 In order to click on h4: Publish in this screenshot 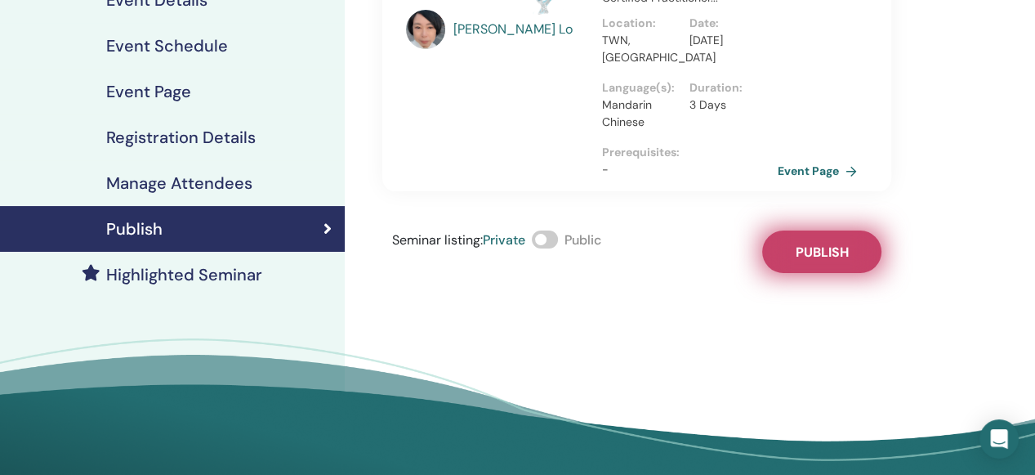, I will do `click(134, 229)`.